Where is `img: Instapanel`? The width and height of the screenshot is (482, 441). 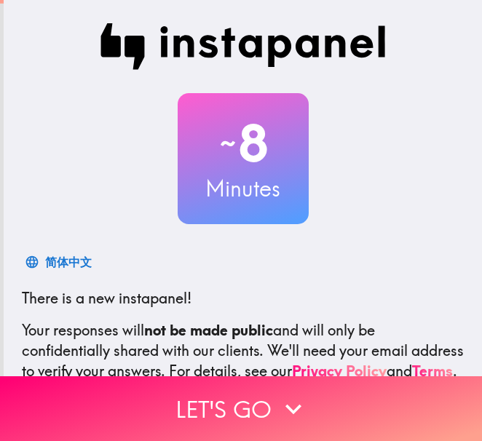 img: Instapanel is located at coordinates (243, 47).